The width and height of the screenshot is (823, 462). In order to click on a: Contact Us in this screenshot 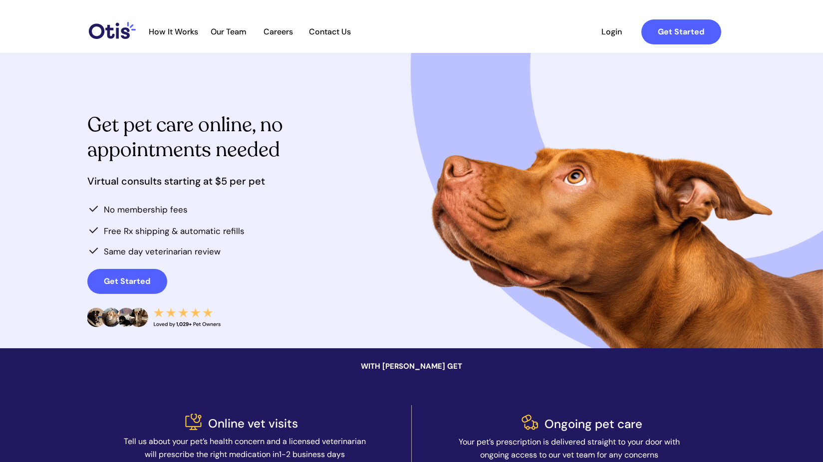, I will do `click(330, 32)`.